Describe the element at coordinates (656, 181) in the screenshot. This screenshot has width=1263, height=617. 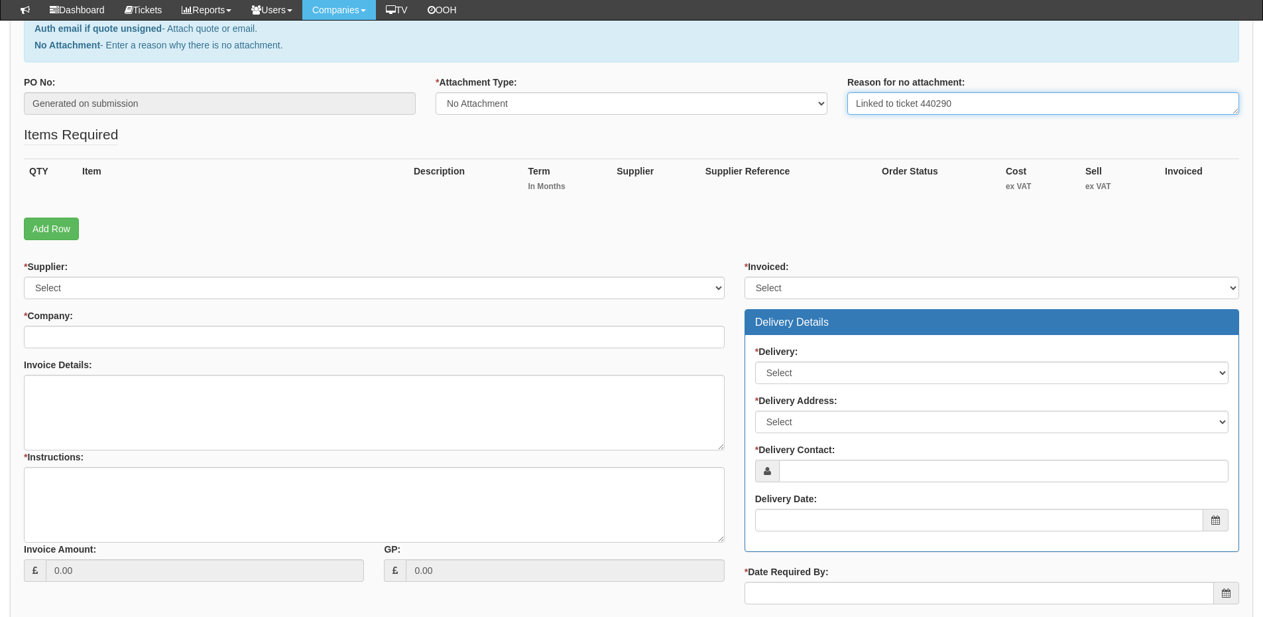
I see `th: Supplier` at that location.